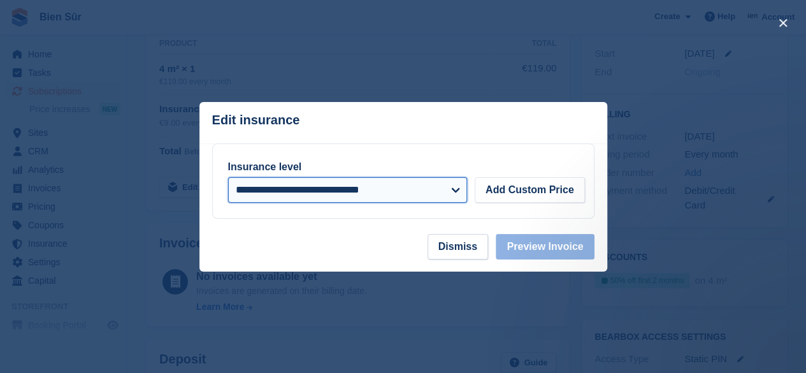 The height and width of the screenshot is (373, 806). What do you see at coordinates (265, 166) in the screenshot?
I see `label: Insurance level` at bounding box center [265, 166].